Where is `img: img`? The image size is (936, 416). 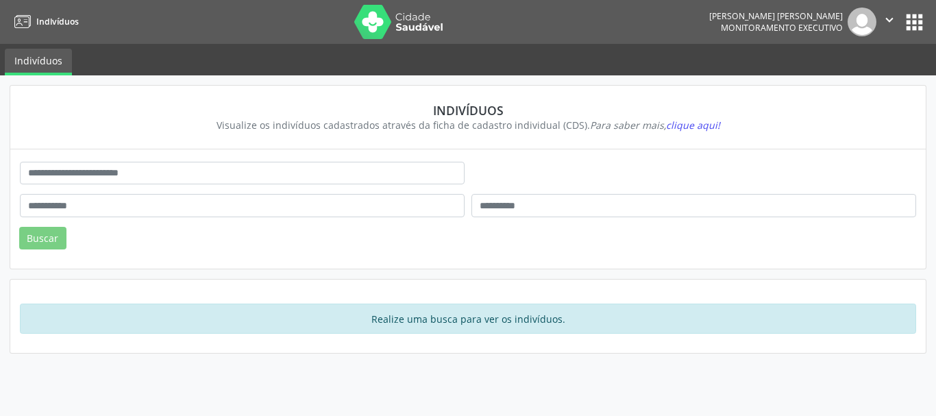
img: img is located at coordinates (862, 22).